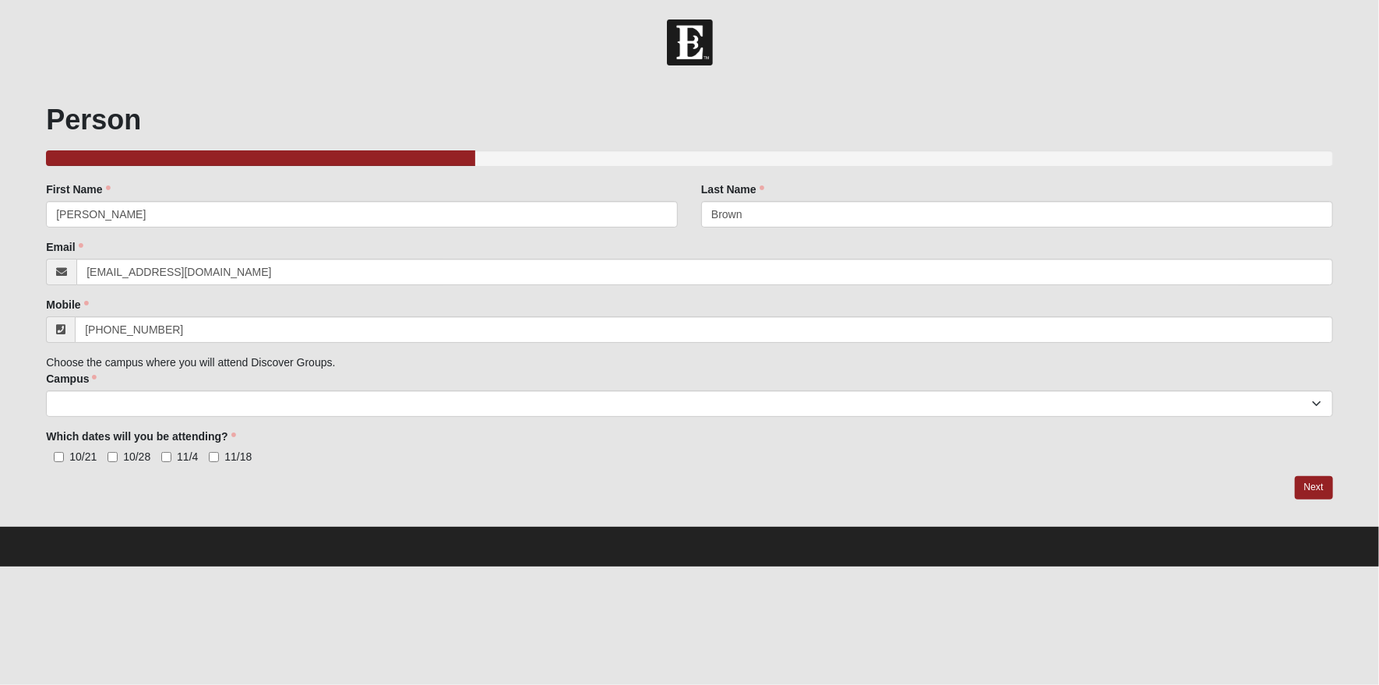  Describe the element at coordinates (214, 457) in the screenshot. I see `input: 11/18` at that location.